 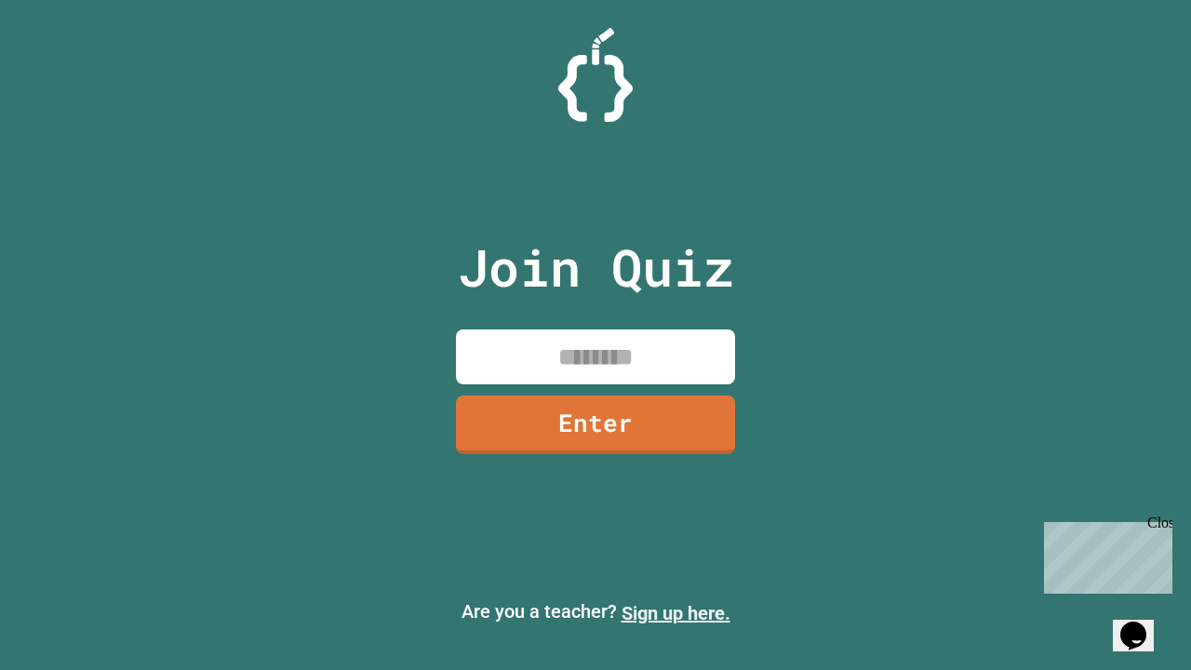 What do you see at coordinates (596, 424) in the screenshot?
I see `a: Enter` at bounding box center [596, 424].